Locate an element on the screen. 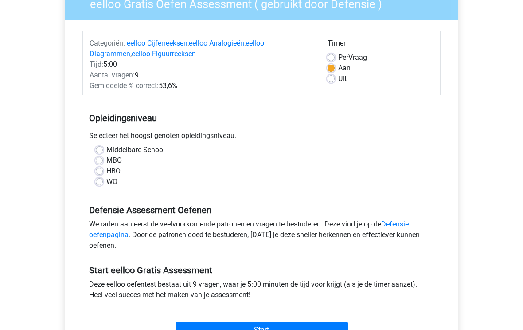 This screenshot has height=330, width=523. label: Uit is located at coordinates (342, 79).